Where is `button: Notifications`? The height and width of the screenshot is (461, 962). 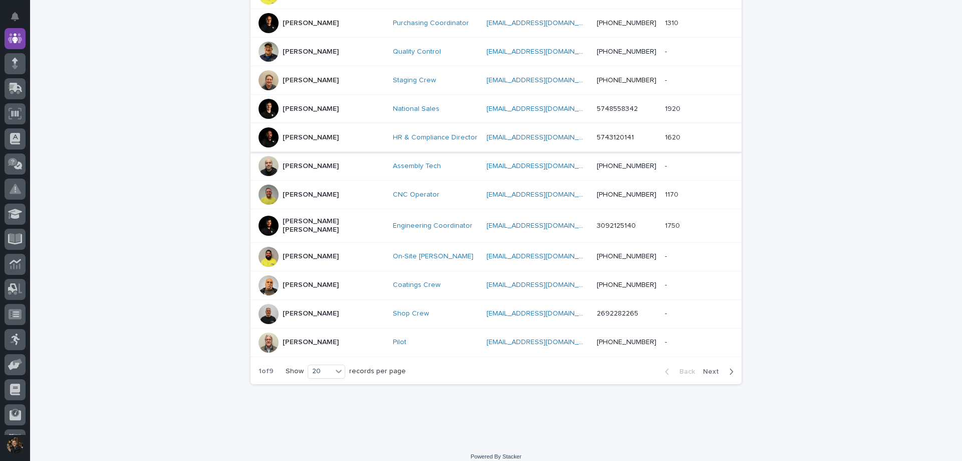
button: Notifications is located at coordinates (15, 17).